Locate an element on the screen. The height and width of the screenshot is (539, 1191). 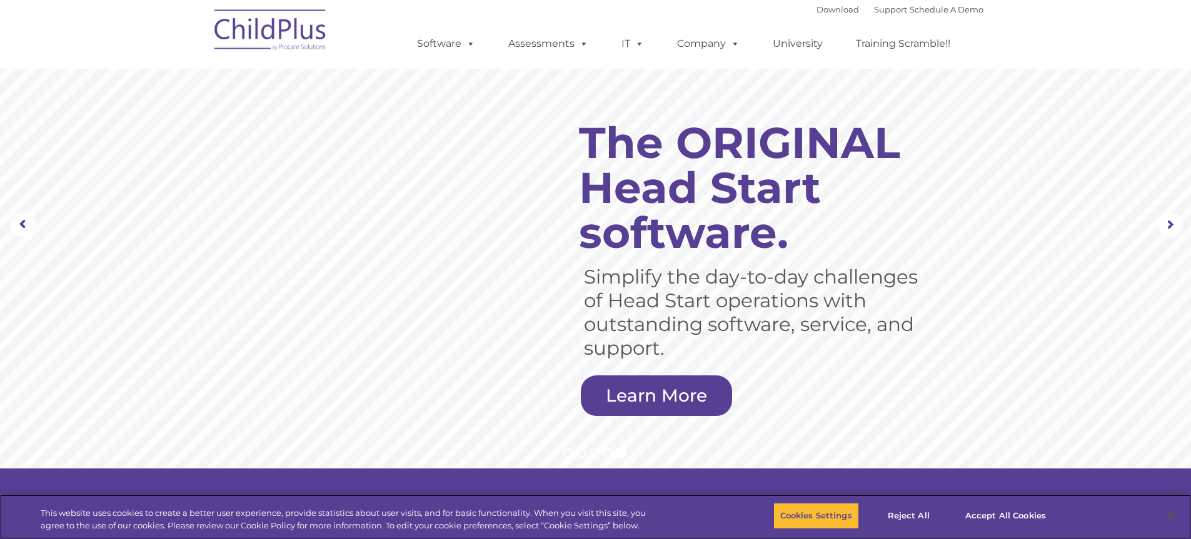
rs-layer: Simplify the day-to-day challenges of Head Start operations with outstanding software, service, a... is located at coordinates (758, 313).